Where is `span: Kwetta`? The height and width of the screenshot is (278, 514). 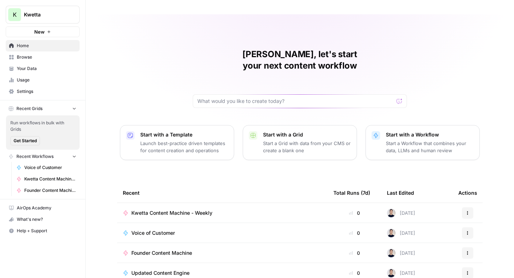 span: Kwetta is located at coordinates (45, 15).